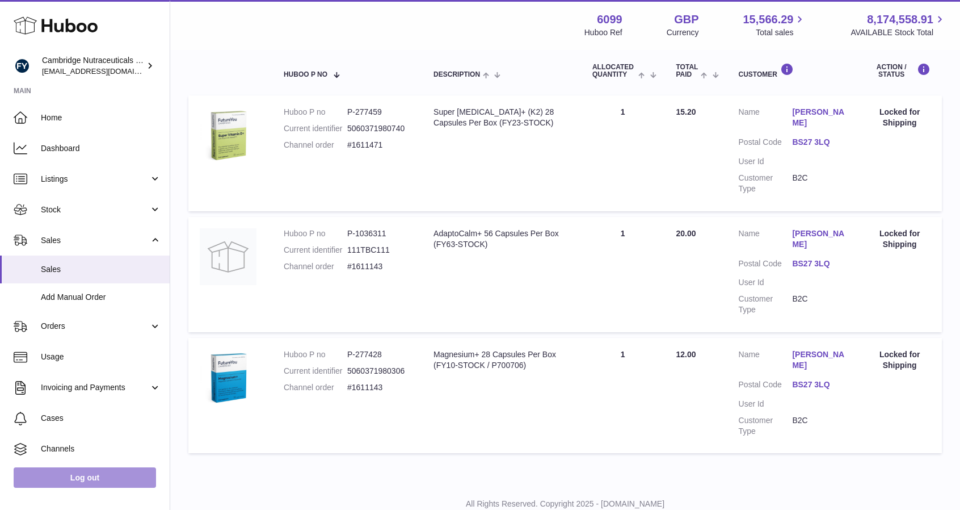 The height and width of the screenshot is (510, 960). I want to click on a: 8,174,558.91 AVAILABLE Stock Total, so click(898, 25).